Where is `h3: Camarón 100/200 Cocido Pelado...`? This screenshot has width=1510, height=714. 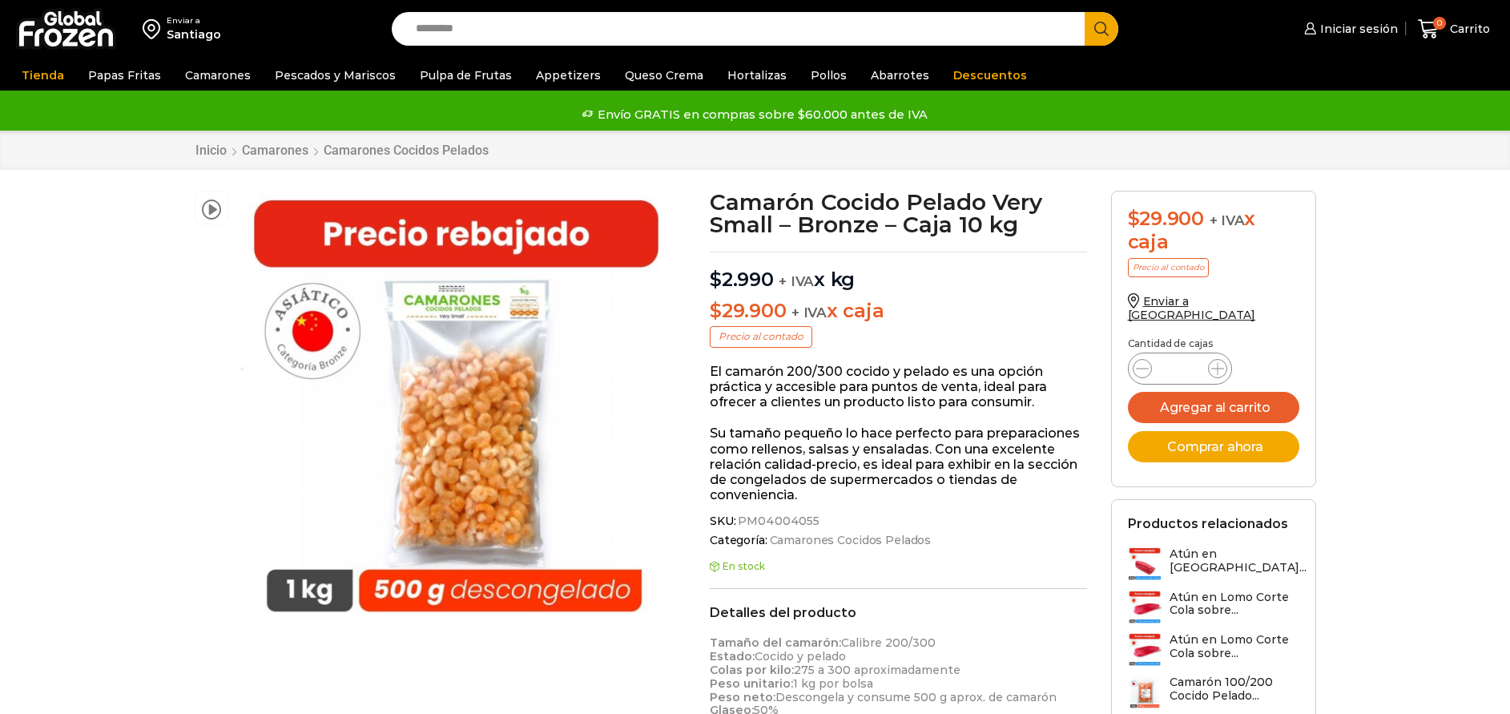 h3: Camarón 100/200 Cocido Pelado... is located at coordinates (1234, 689).